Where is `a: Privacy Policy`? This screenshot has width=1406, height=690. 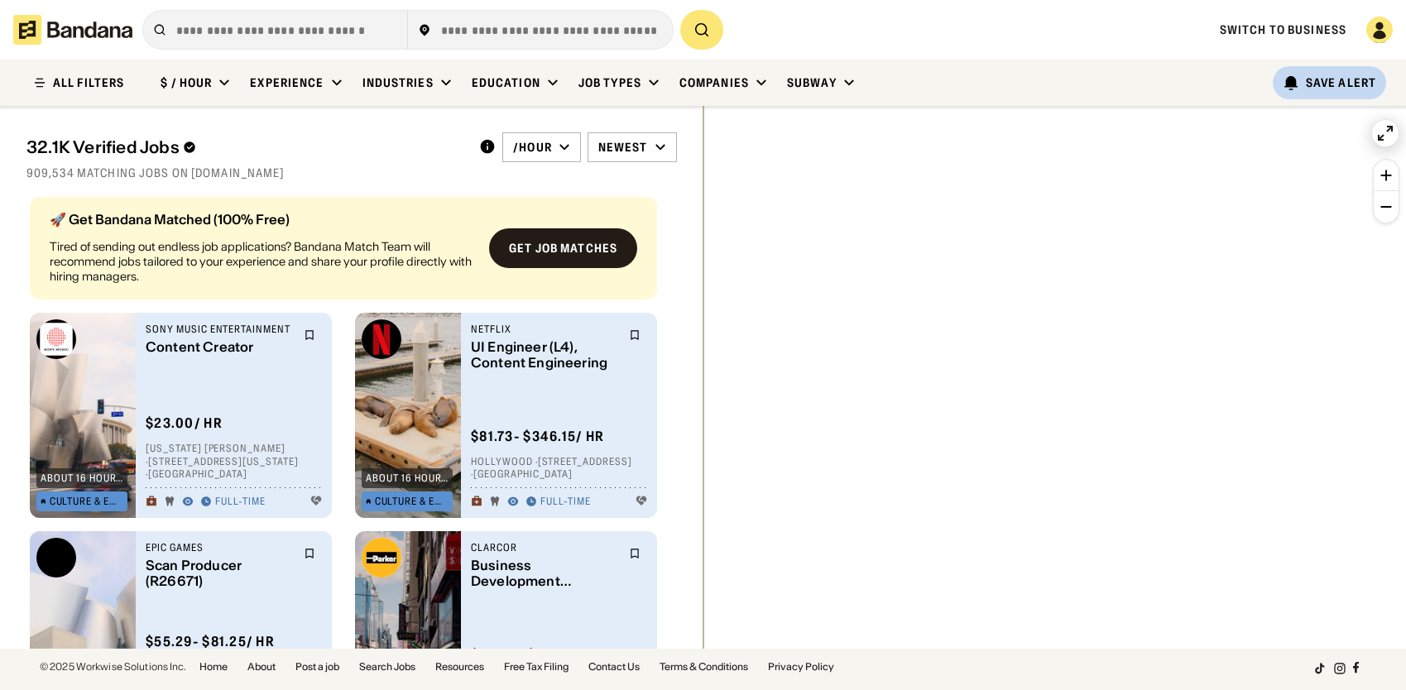
a: Privacy Policy is located at coordinates (801, 667).